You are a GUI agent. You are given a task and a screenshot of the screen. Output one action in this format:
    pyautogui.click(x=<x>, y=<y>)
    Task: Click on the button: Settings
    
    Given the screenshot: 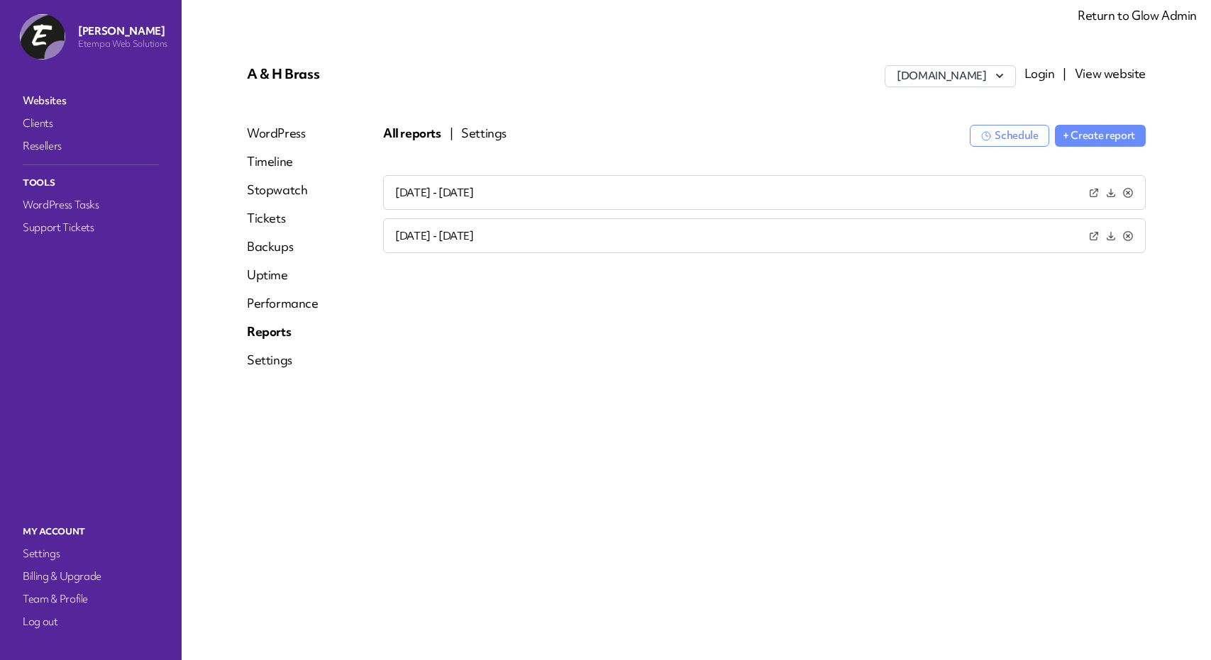 What is the action you would take?
    pyautogui.click(x=484, y=133)
    